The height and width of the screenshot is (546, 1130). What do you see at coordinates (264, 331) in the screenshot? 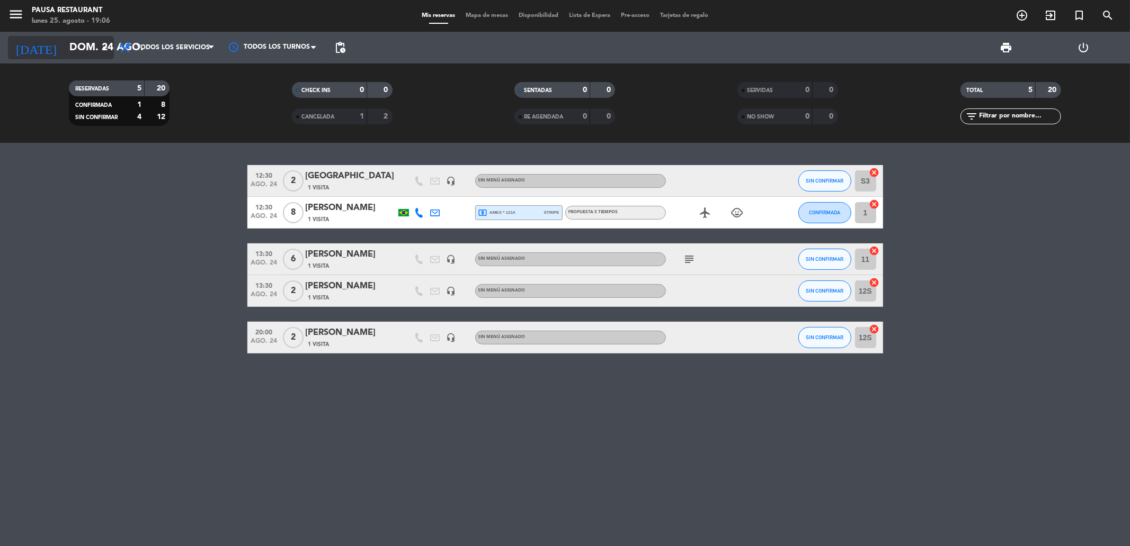
I see `span: 20:00` at bounding box center [264, 331].